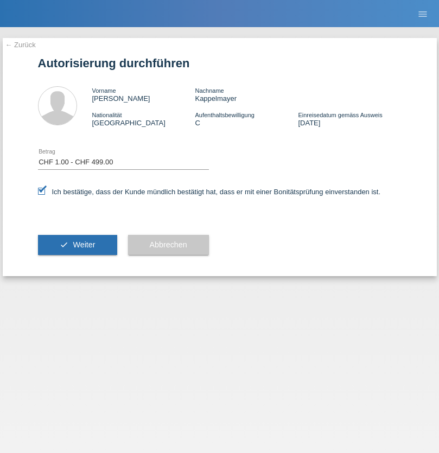 The height and width of the screenshot is (453, 439). Describe the element at coordinates (339, 115) in the screenshot. I see `span: Einreisedatum gemäss Ausweis` at that location.